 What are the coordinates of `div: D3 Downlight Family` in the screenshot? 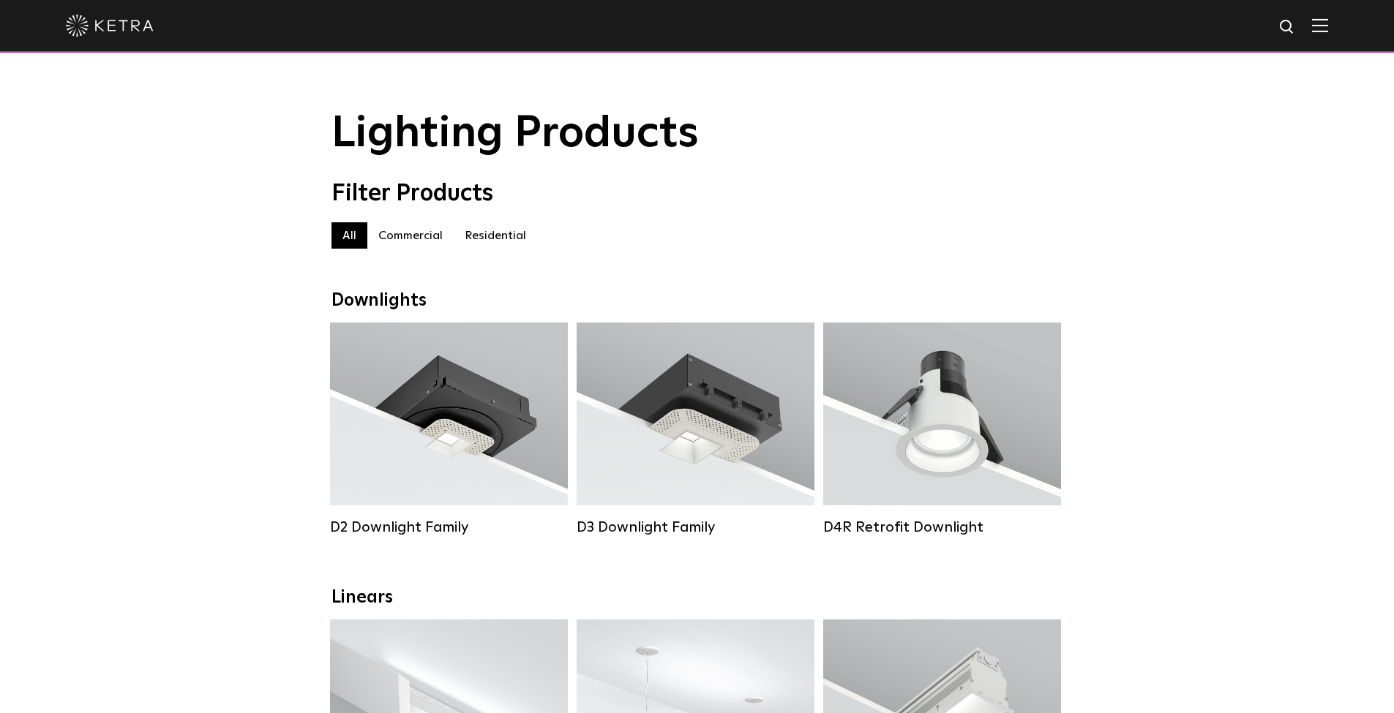 It's located at (695, 527).